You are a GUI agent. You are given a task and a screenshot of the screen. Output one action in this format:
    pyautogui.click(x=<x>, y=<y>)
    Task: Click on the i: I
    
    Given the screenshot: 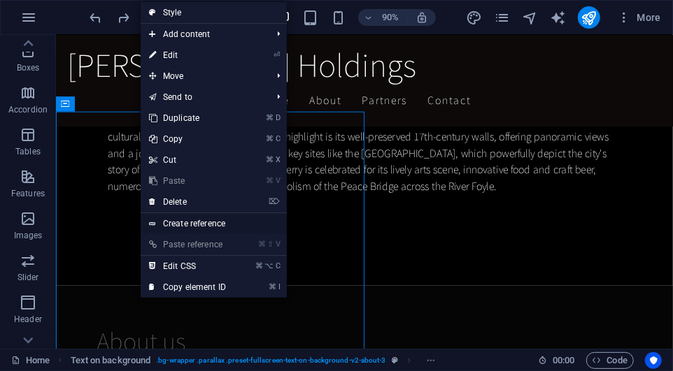 What is the action you would take?
    pyautogui.click(x=279, y=287)
    